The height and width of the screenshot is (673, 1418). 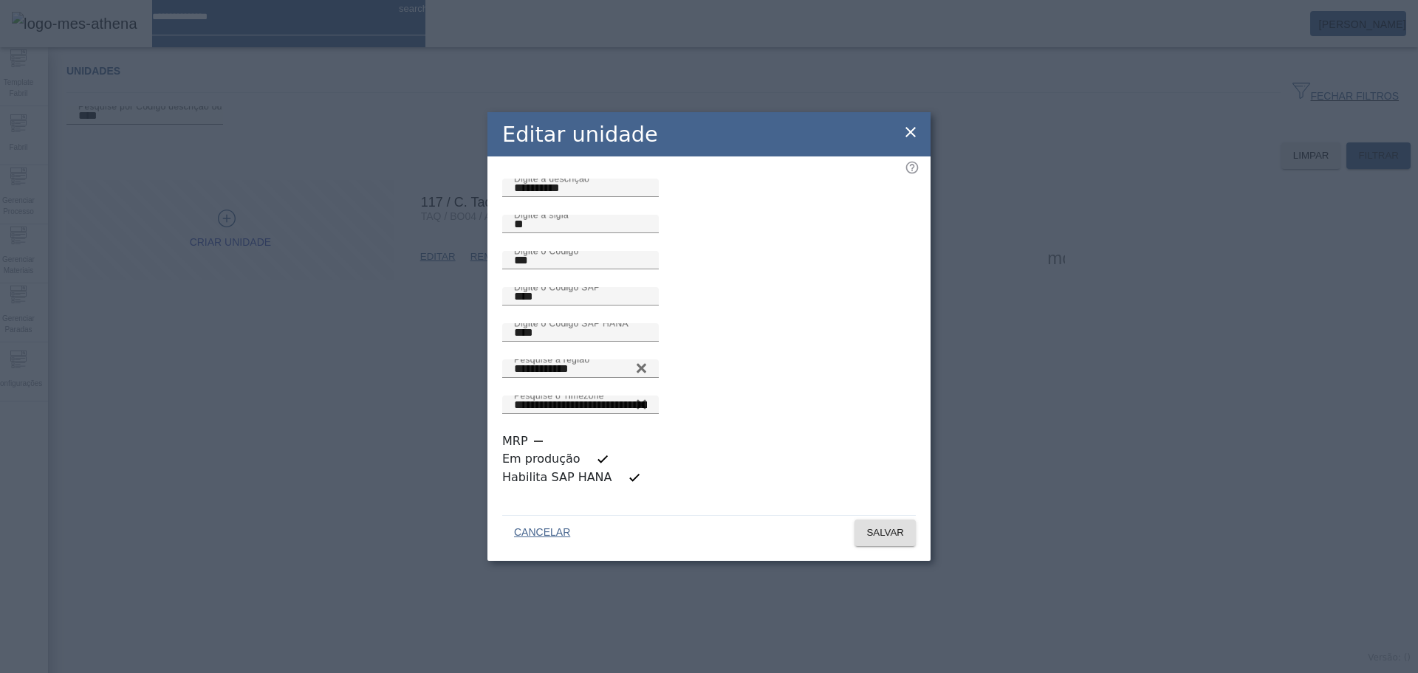 What do you see at coordinates (542, 533) in the screenshot?
I see `button: CANCELAR` at bounding box center [542, 533].